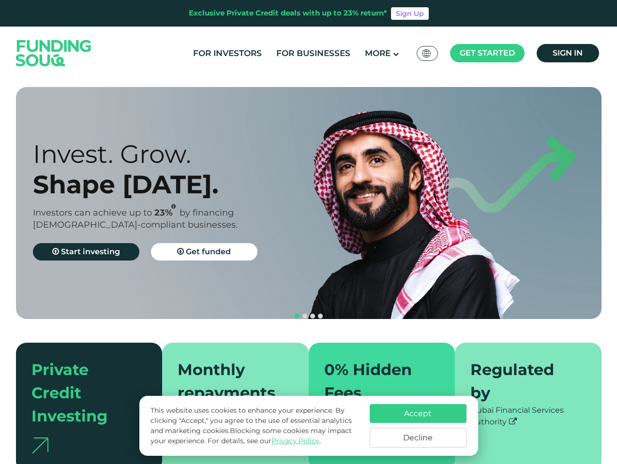 The width and height of the screenshot is (617, 464). Describe the element at coordinates (487, 53) in the screenshot. I see `span: Get started` at that location.